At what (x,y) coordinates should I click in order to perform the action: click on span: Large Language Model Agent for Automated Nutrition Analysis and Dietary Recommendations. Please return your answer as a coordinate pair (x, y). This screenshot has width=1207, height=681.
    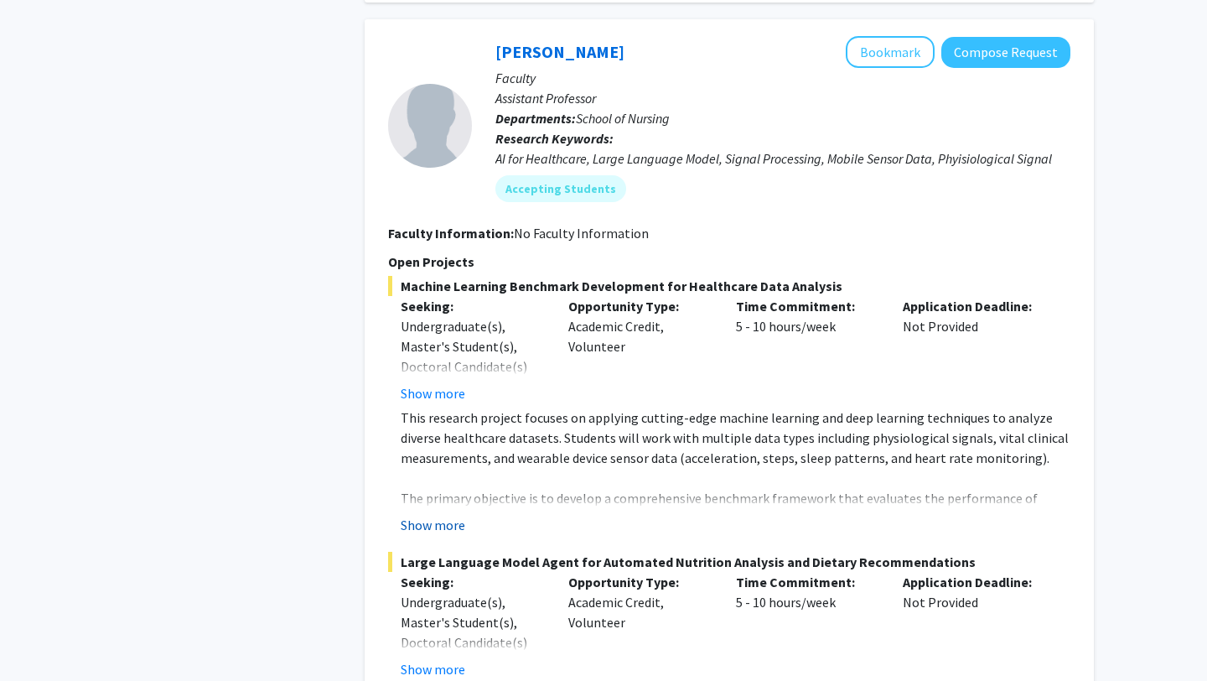
    Looking at the image, I should click on (729, 562).